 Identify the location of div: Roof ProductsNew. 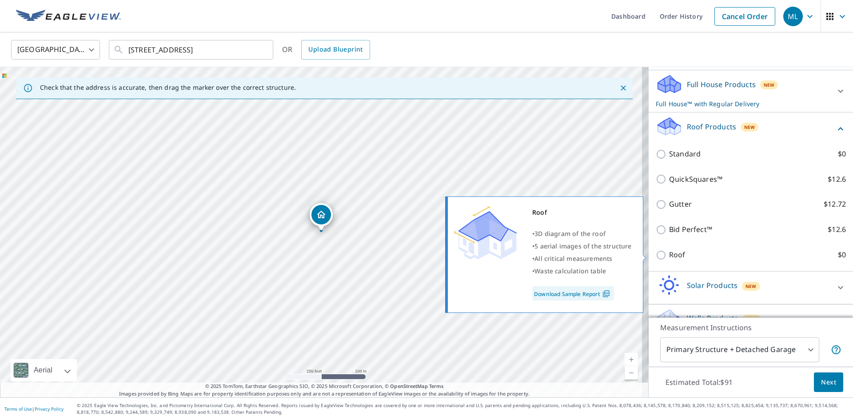
(750, 128).